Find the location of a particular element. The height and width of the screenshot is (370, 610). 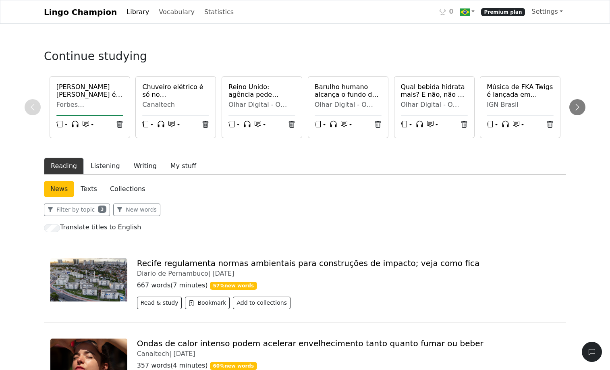

button: Listening is located at coordinates (105, 166).